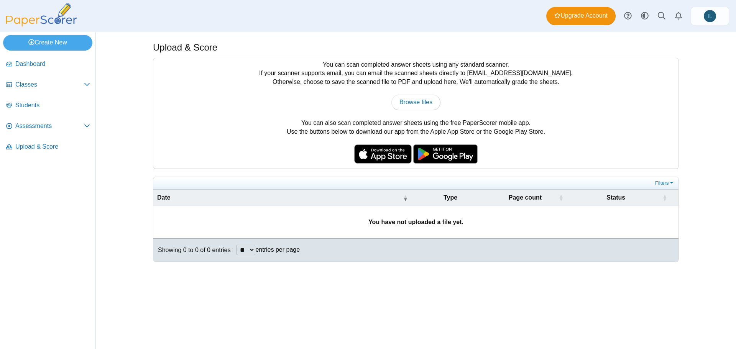 The width and height of the screenshot is (736, 349). Describe the element at coordinates (192, 250) in the screenshot. I see `div: Showing 0 to 0 of 0 entries` at that location.